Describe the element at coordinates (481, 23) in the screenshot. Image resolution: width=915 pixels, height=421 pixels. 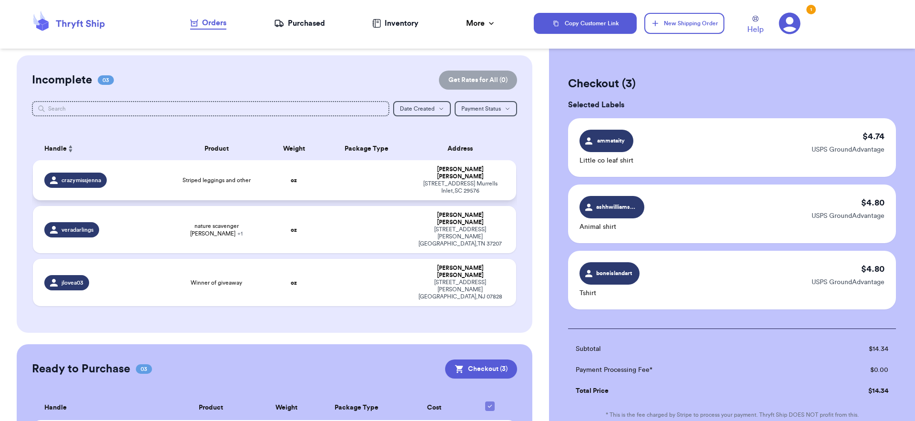
I see `div: More` at that location.